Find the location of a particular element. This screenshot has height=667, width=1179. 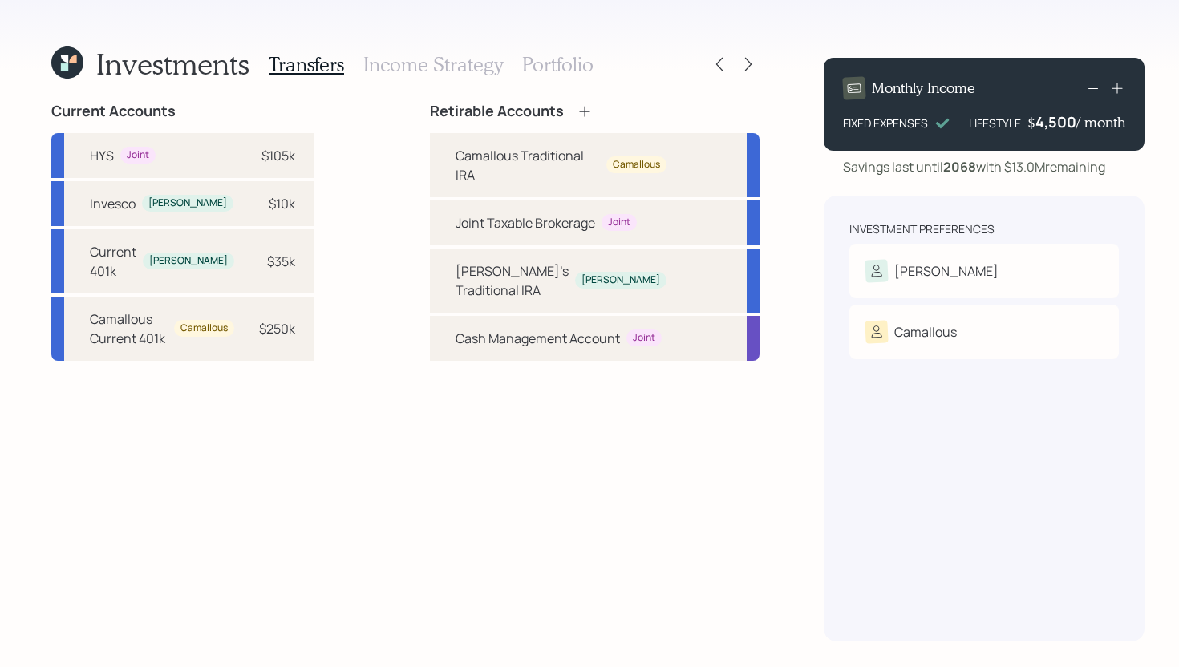

h3: Portfolio is located at coordinates (557, 64).